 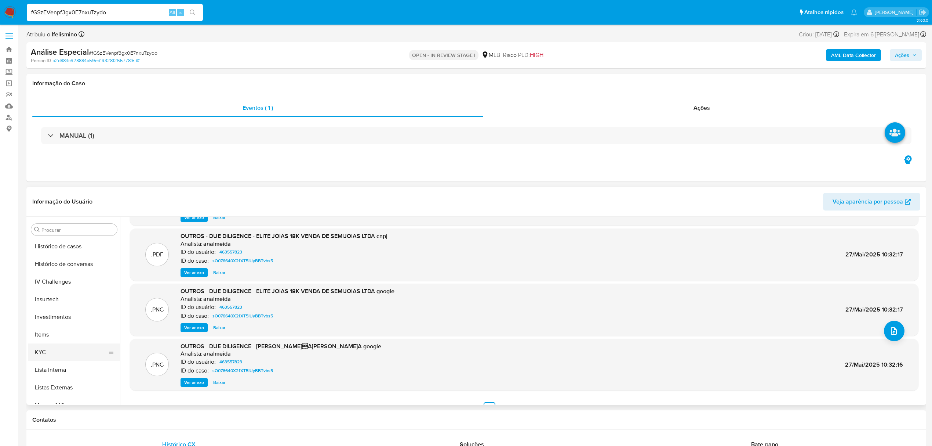 What do you see at coordinates (74, 246) in the screenshot?
I see `button: Histórico de casos` at bounding box center [74, 246].